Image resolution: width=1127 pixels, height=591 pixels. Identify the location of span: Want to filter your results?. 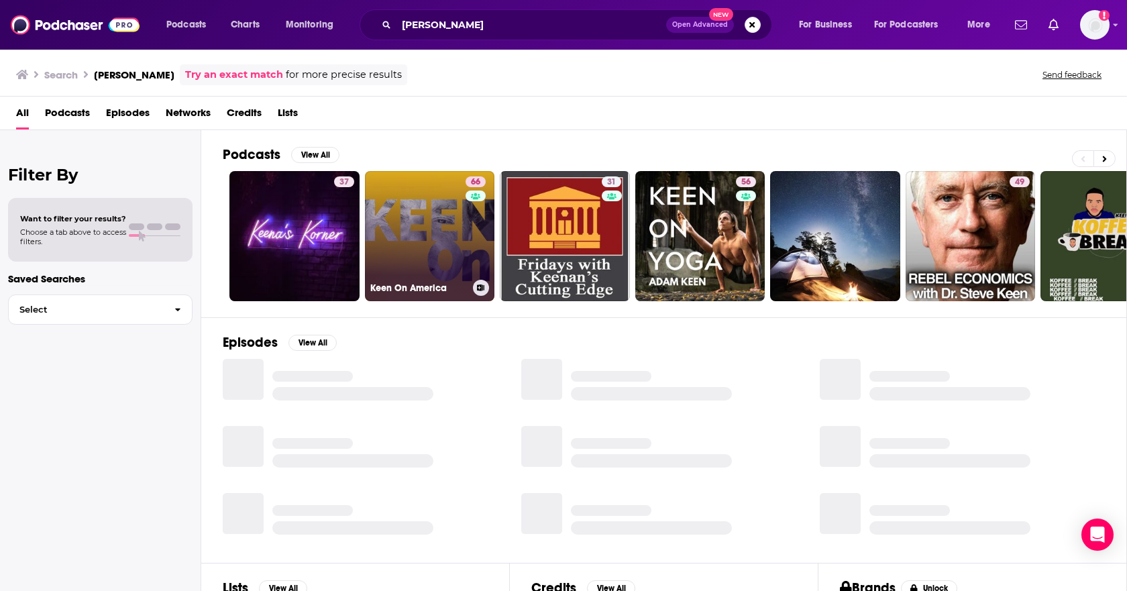
(73, 219).